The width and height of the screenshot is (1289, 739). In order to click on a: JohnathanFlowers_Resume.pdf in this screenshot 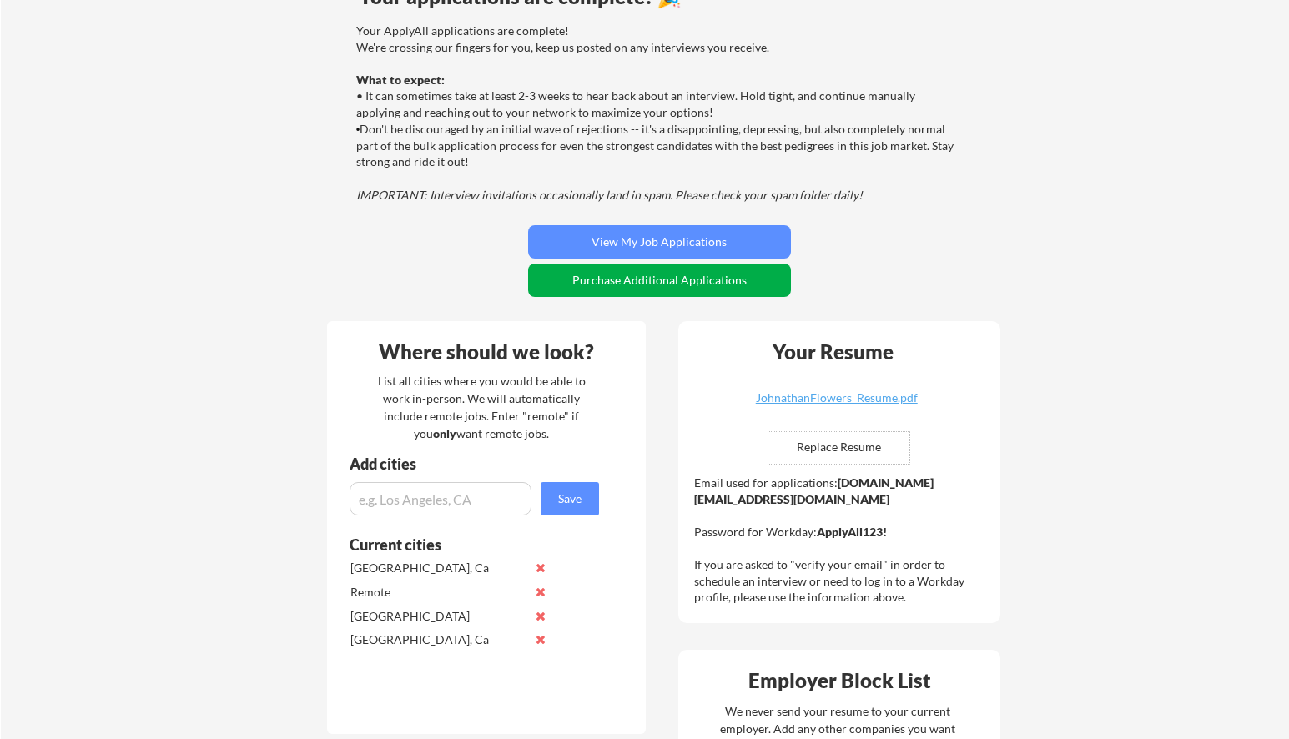, I will do `click(837, 405)`.